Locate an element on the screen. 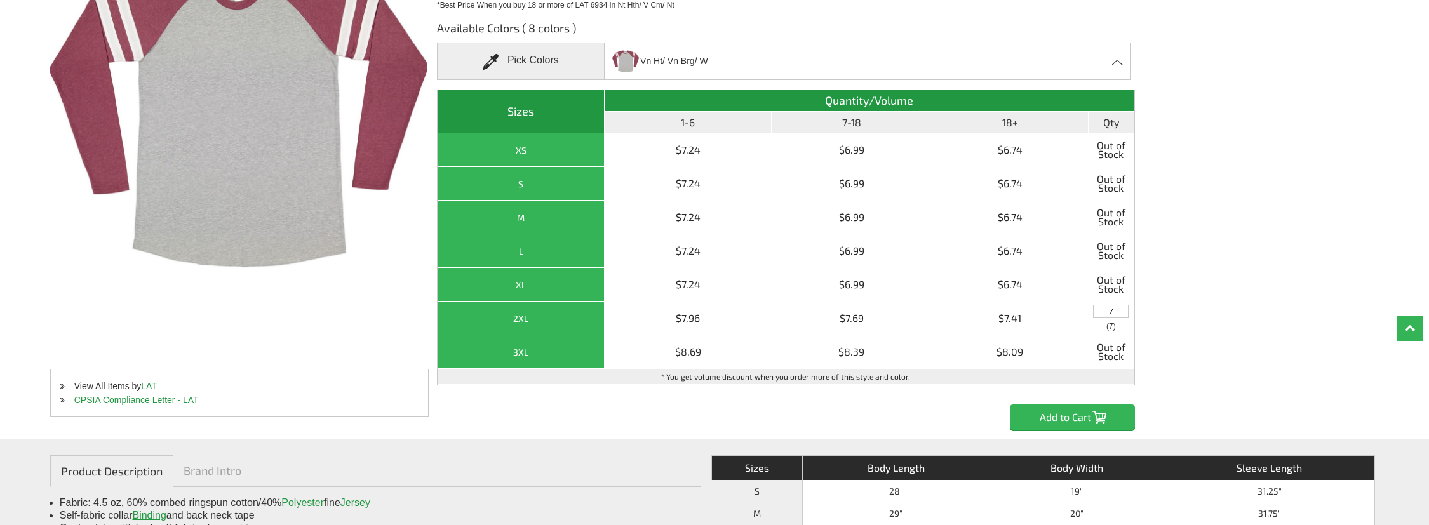  th: Body Width is located at coordinates (1076, 468).